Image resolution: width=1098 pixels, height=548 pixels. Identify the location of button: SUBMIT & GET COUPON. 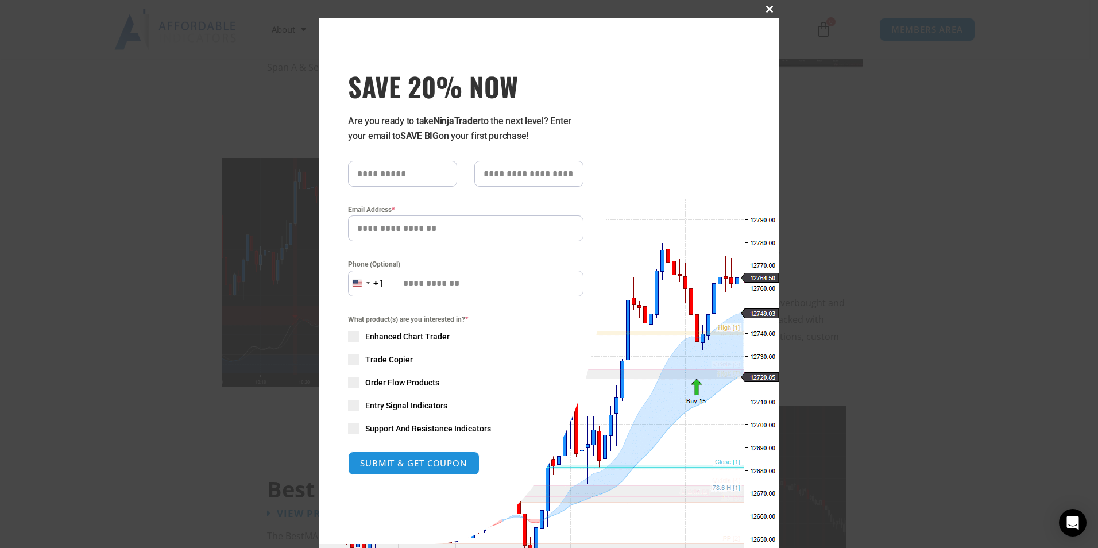
(413, 463).